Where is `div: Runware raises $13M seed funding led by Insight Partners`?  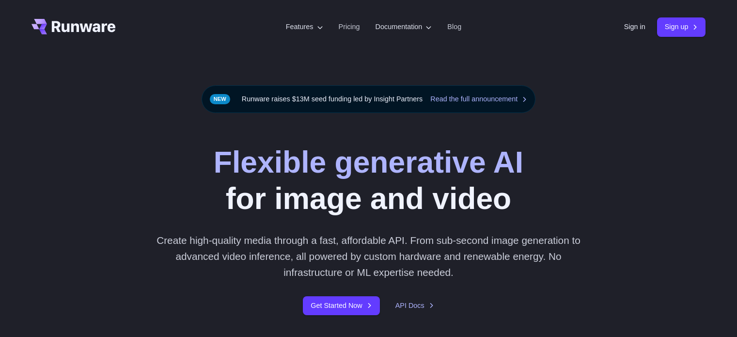 div: Runware raises $13M seed funding led by Insight Partners is located at coordinates (369, 99).